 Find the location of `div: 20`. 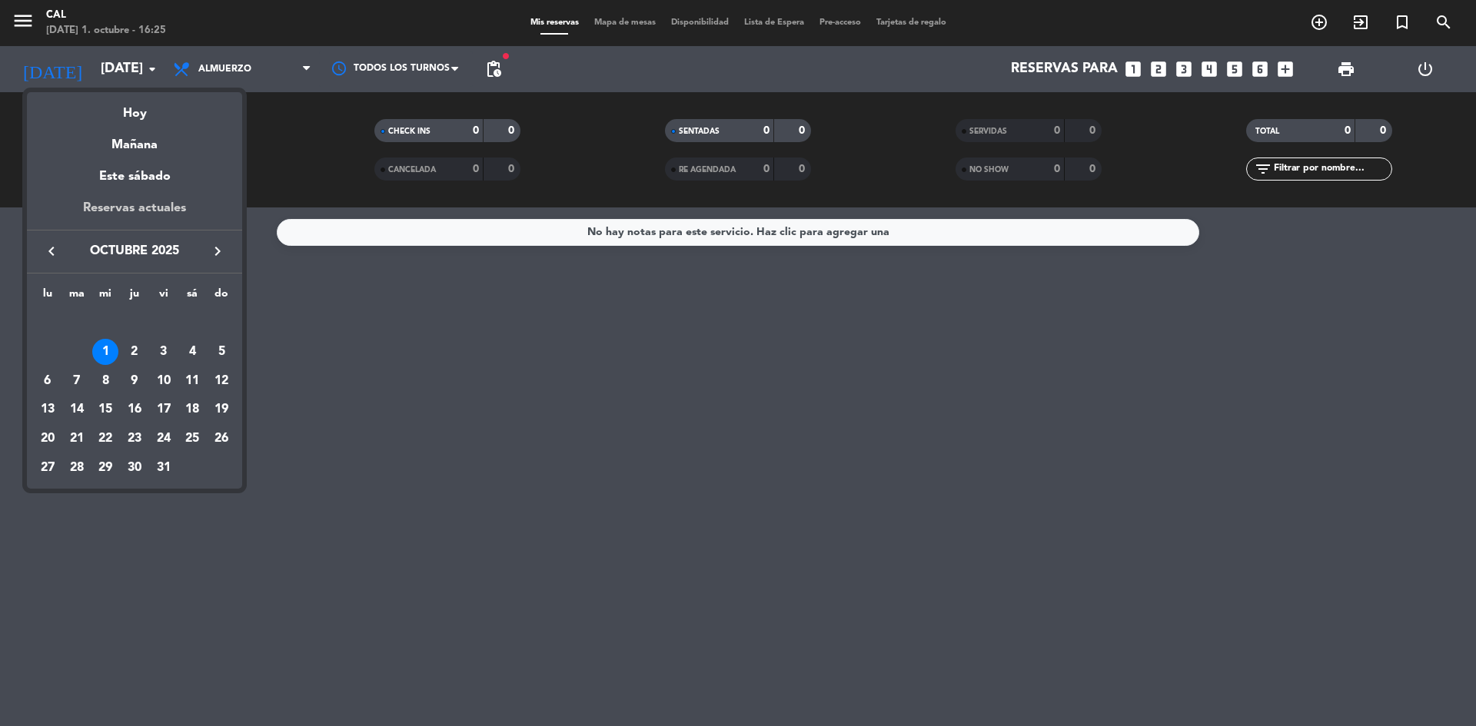

div: 20 is located at coordinates (48, 439).